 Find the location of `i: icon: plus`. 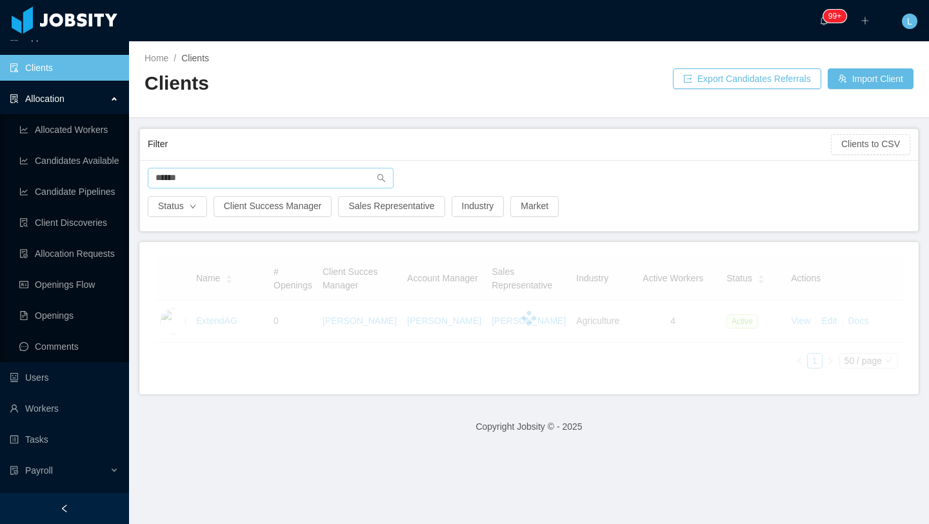

i: icon: plus is located at coordinates (865, 21).